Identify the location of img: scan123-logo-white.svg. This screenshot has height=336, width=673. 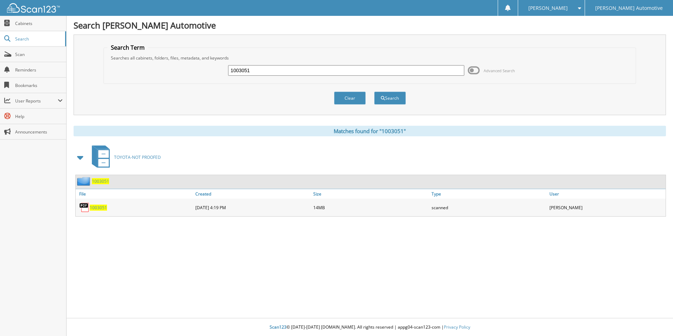
(33, 8).